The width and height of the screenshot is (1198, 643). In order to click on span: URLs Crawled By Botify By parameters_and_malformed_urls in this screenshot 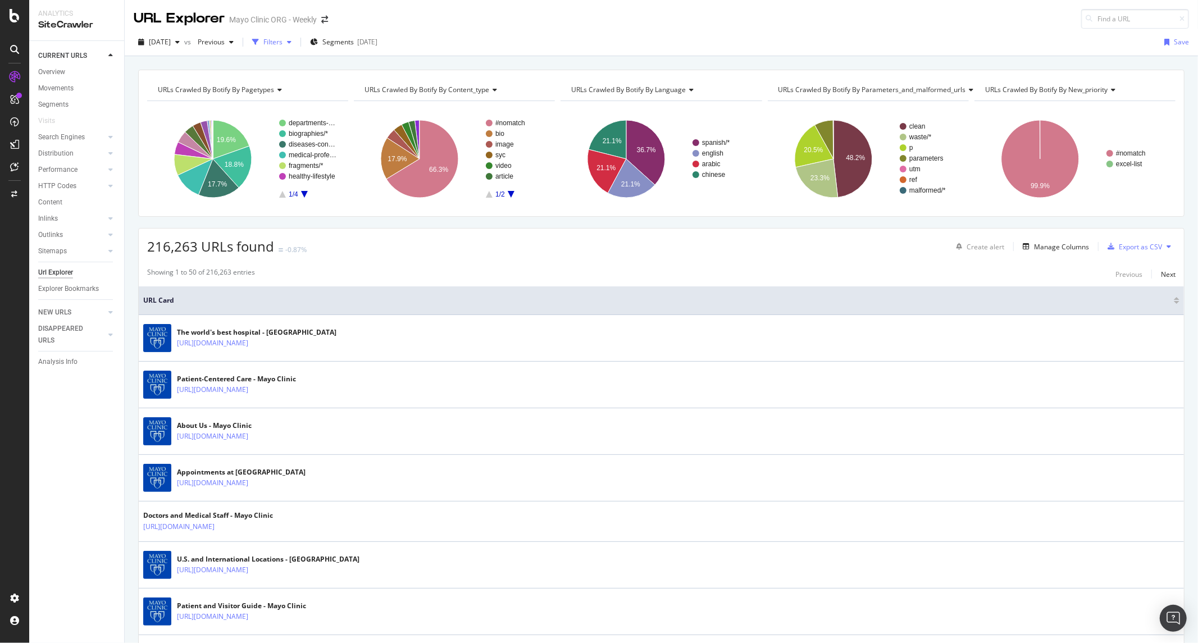, I will do `click(872, 89)`.